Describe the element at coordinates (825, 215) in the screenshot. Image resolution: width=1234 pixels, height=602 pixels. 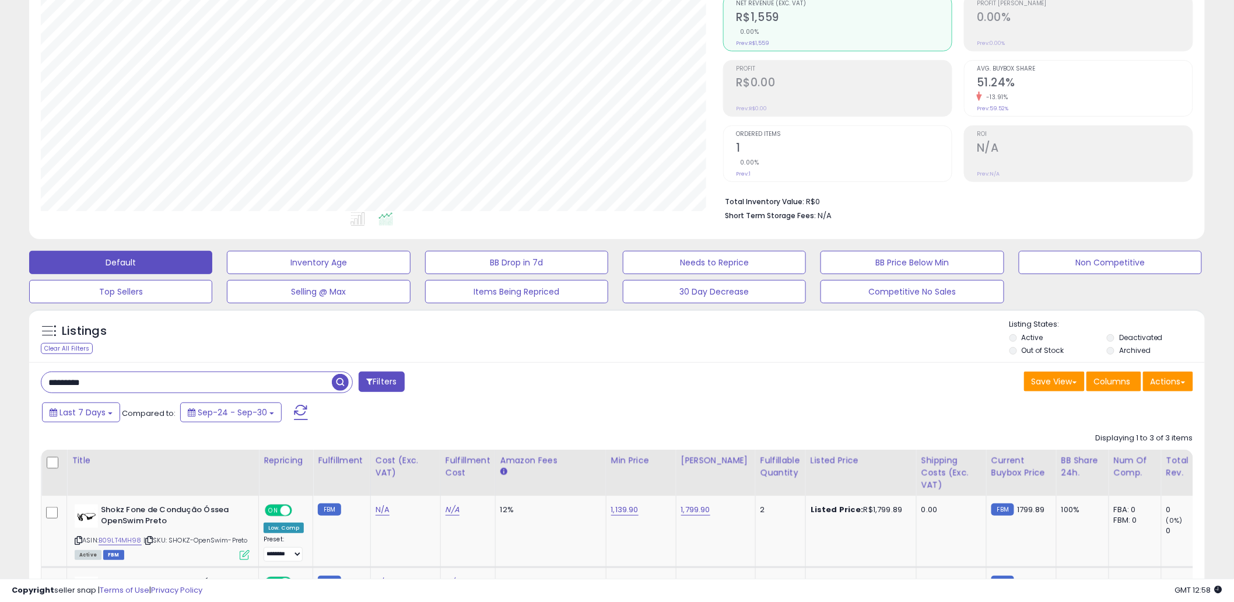
I see `span: N/A` at that location.